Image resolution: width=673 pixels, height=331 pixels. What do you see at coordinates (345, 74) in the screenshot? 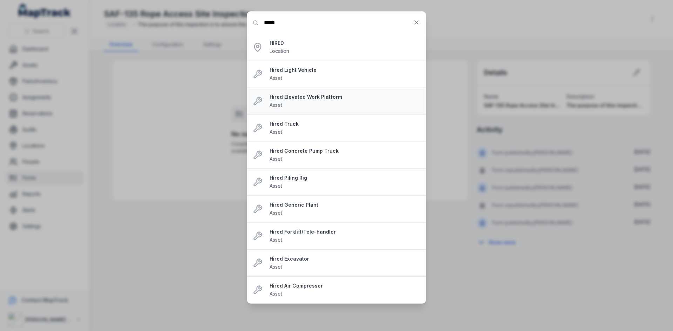
I see `a: Hired Light VehicleAsset` at bounding box center [345, 74].